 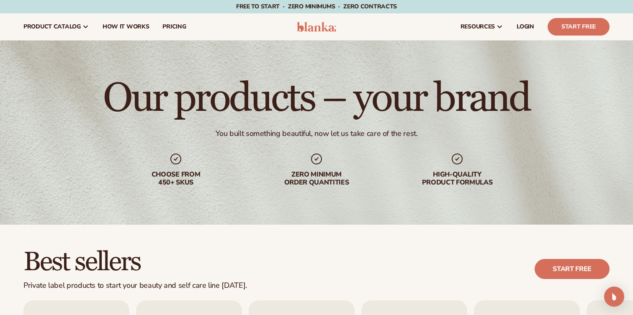 What do you see at coordinates (126, 27) in the screenshot?
I see `span: How It Works` at bounding box center [126, 27].